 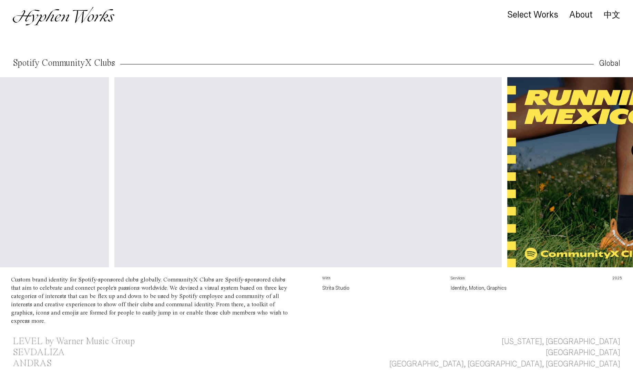 What do you see at coordinates (533, 15) in the screenshot?
I see `div: Select Works` at bounding box center [533, 15].